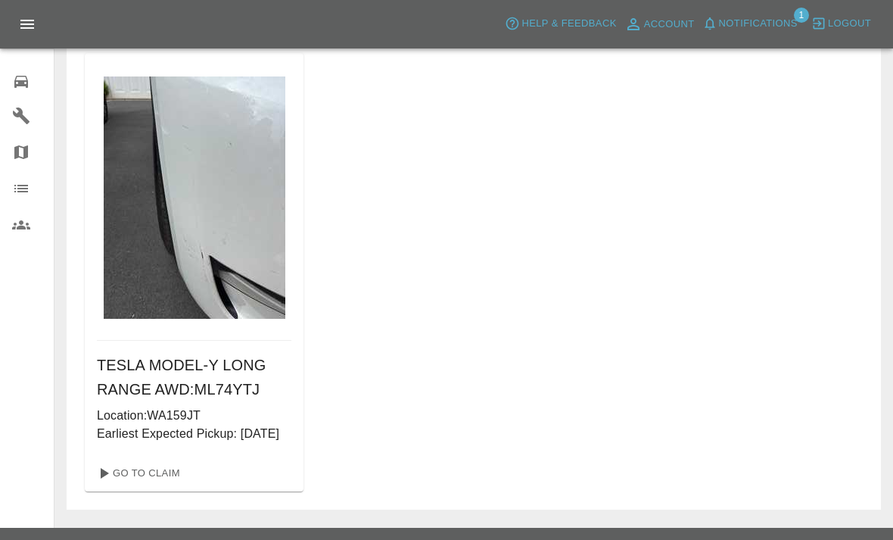 The image size is (893, 540). What do you see at coordinates (750, 23) in the screenshot?
I see `button: Notifications` at bounding box center [750, 23].